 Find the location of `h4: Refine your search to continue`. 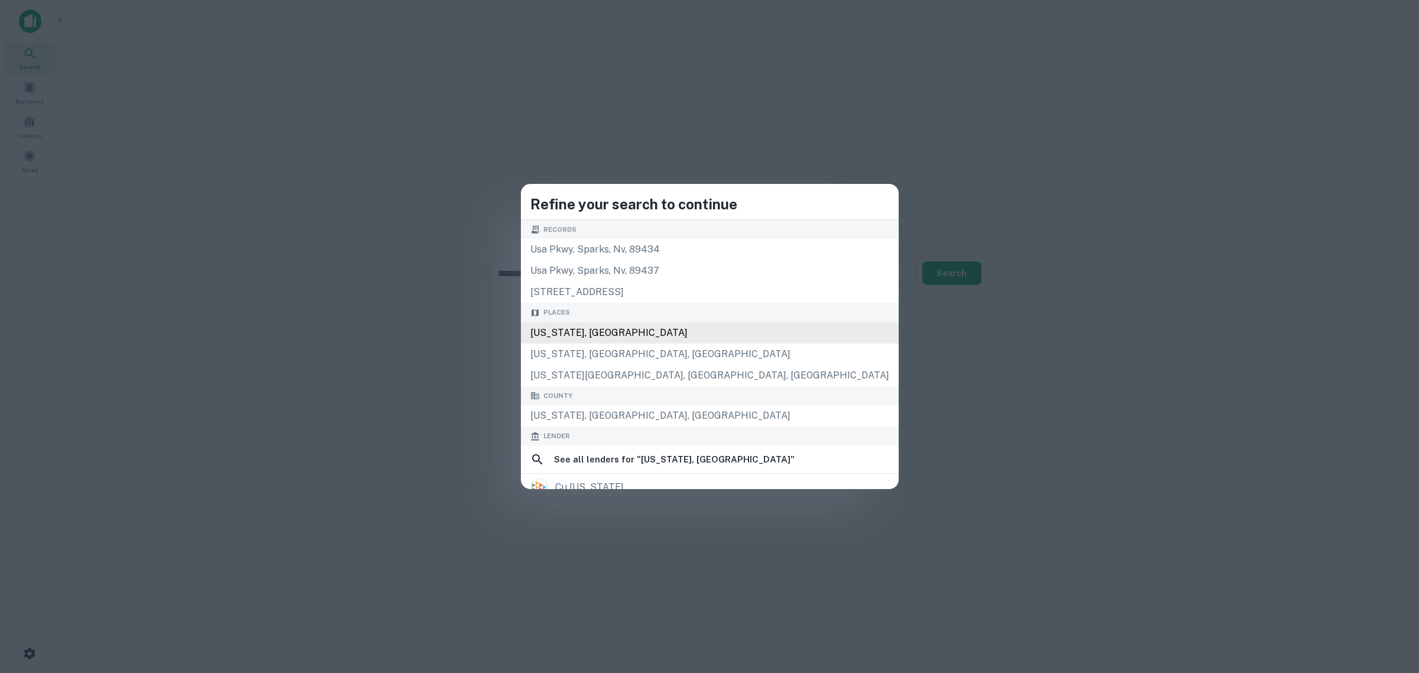

h4: Refine your search to continue is located at coordinates (710, 204).